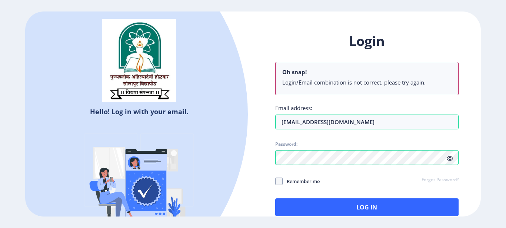  What do you see at coordinates (367, 82) in the screenshot?
I see `li: Login/Email combination is not correct, please try again.` at bounding box center [367, 82].